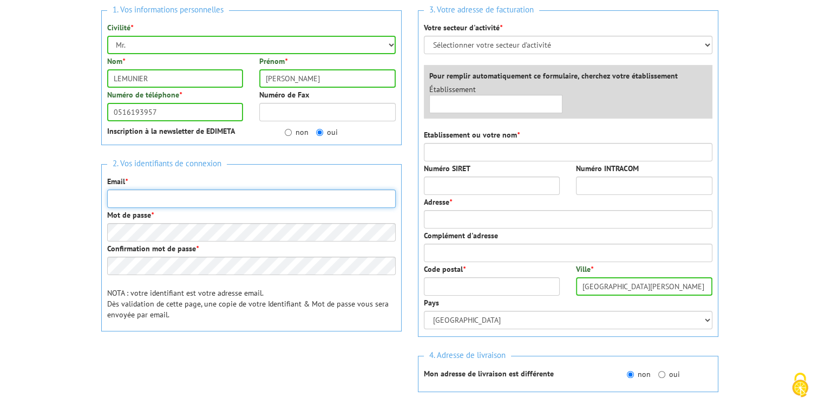  What do you see at coordinates (431, 303) in the screenshot?
I see `label: Pays` at bounding box center [431, 303].